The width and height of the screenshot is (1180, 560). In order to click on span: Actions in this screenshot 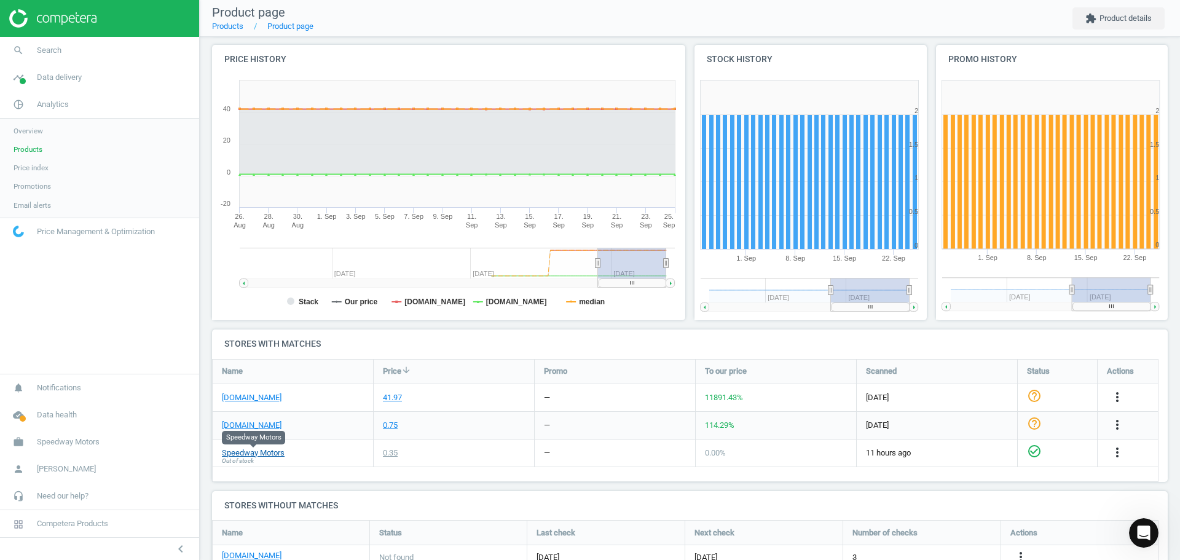, I will do `click(1024, 533)`.